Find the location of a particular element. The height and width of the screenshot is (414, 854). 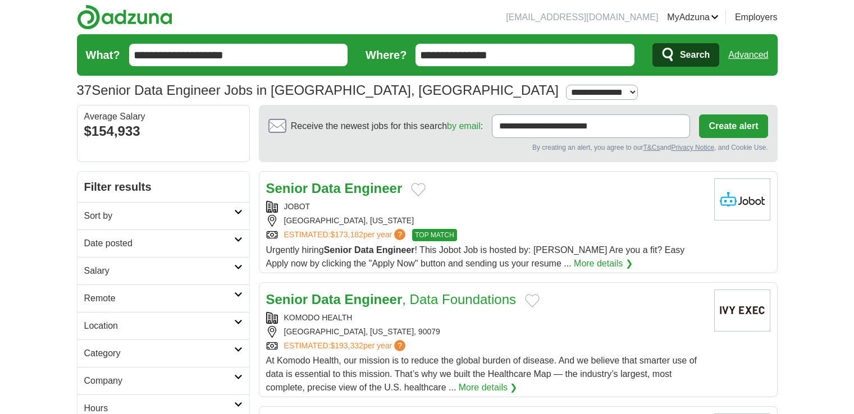

label: Where? is located at coordinates (386, 55).